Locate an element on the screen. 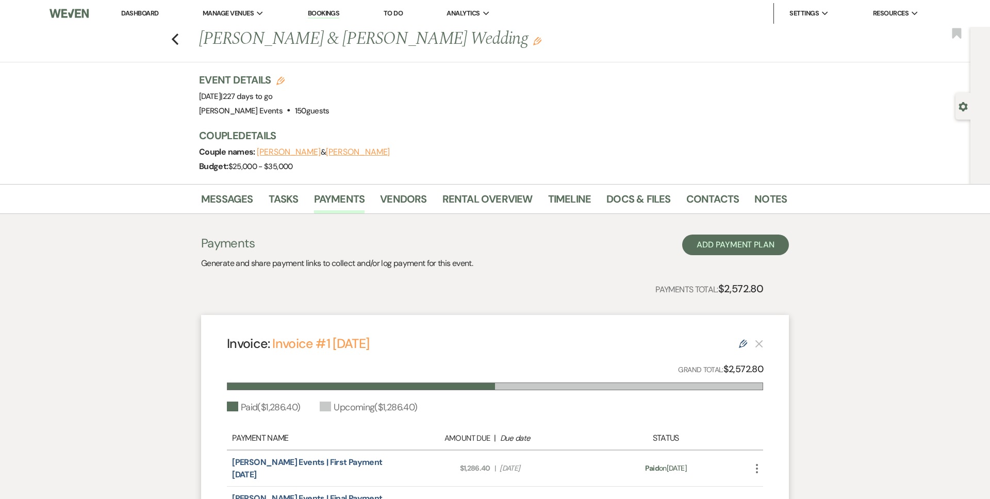 This screenshot has width=990, height=499. a: Tasks is located at coordinates (284, 202).